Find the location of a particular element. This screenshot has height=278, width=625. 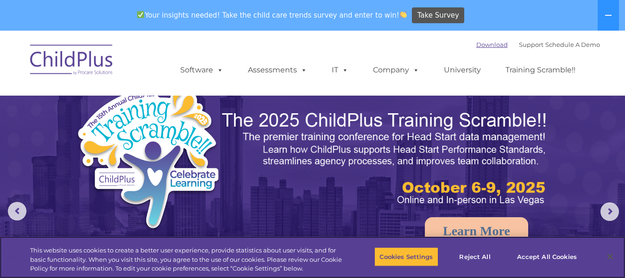

button: Accept All Cookies is located at coordinates (547, 256).